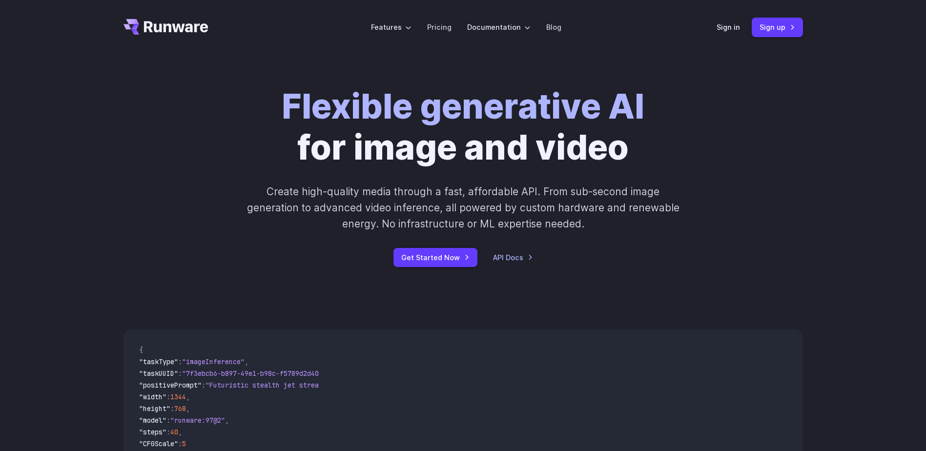  What do you see at coordinates (180, 409) in the screenshot?
I see `span: 768` at bounding box center [180, 409].